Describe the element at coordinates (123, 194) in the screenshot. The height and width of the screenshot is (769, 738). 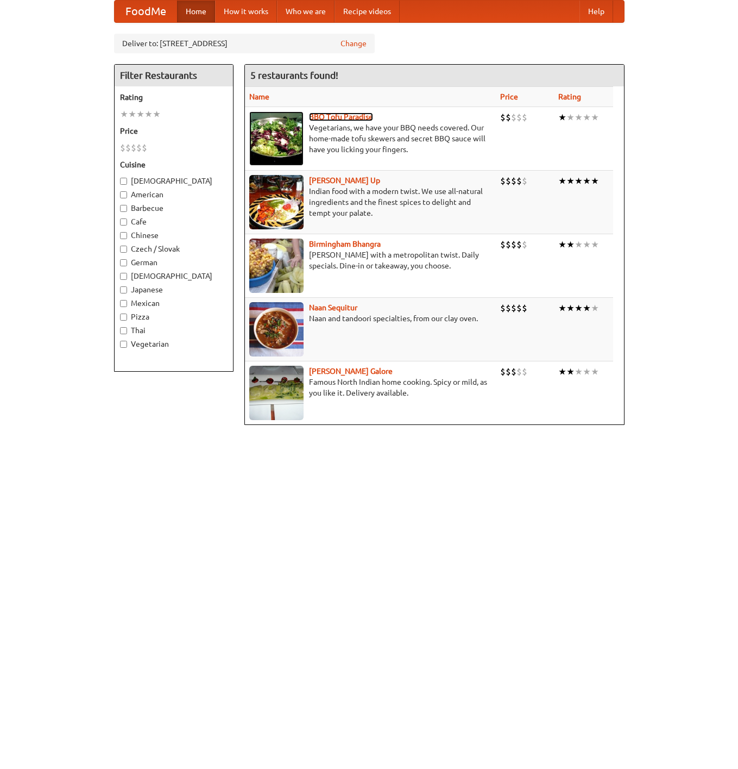
I see `input: American` at that location.